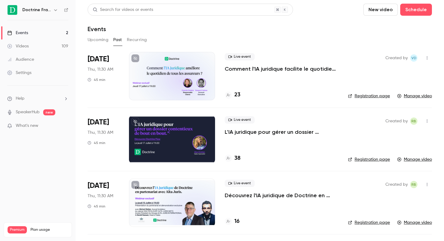  Describe the element at coordinates (21, 60) in the screenshot. I see `div: Audience` at that location.